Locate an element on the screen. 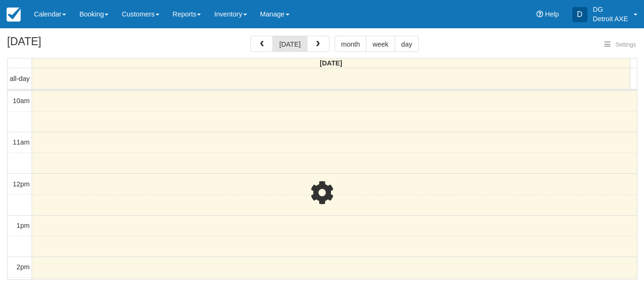 The height and width of the screenshot is (282, 644). span: 11am is located at coordinates (21, 142).